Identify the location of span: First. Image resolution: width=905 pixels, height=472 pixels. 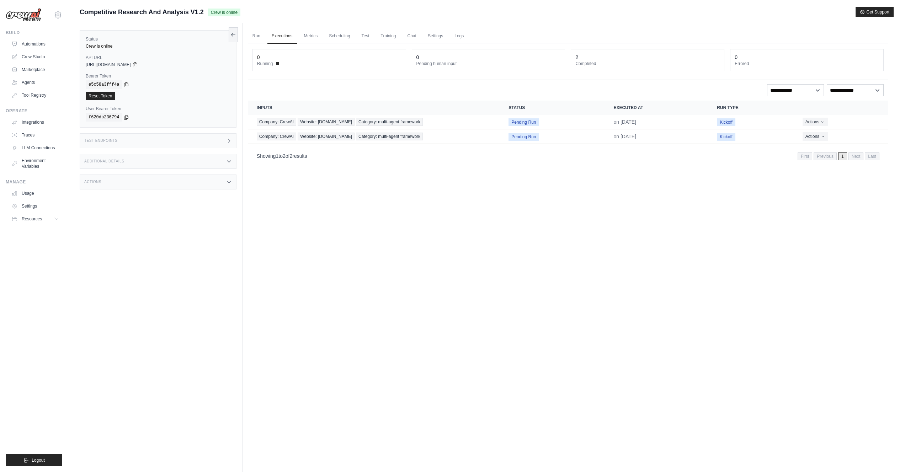
(805, 157).